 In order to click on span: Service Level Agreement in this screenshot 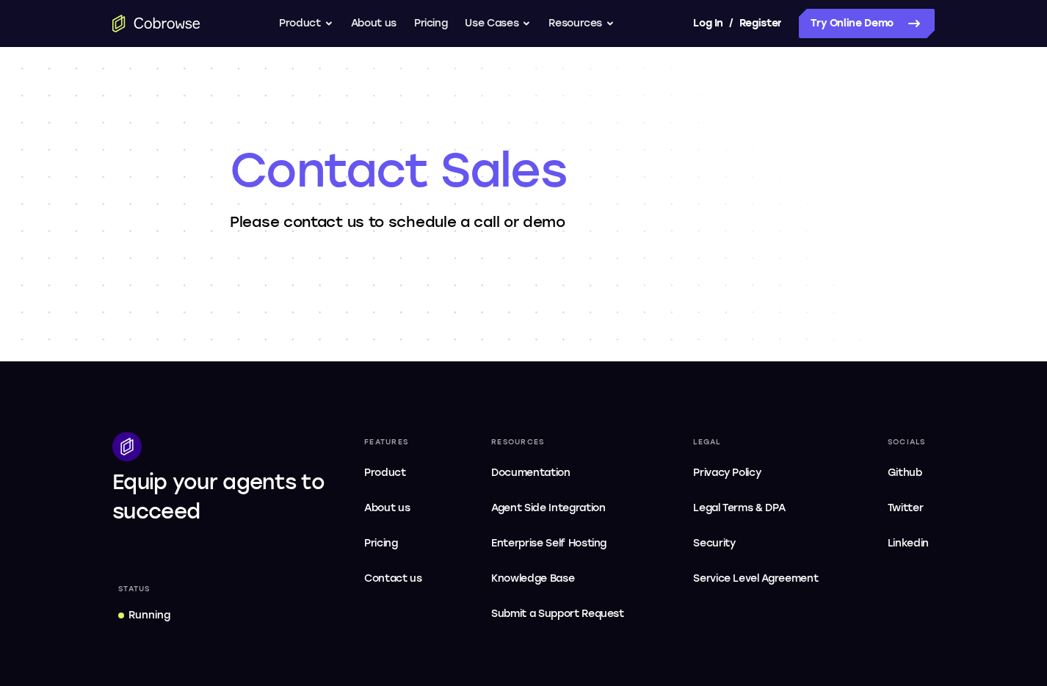, I will do `click(755, 578)`.